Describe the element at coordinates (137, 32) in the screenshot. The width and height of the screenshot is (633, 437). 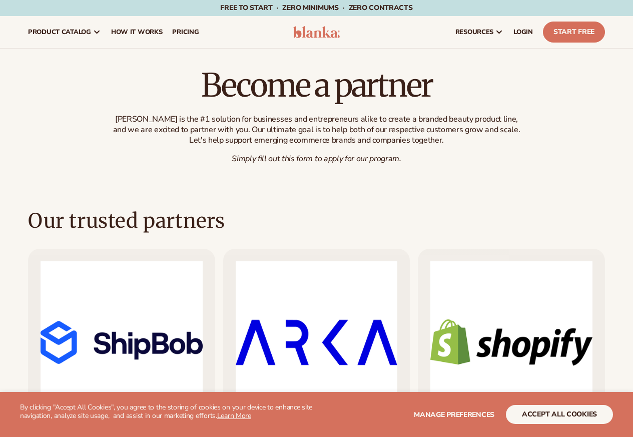
I see `a: How It Works` at that location.